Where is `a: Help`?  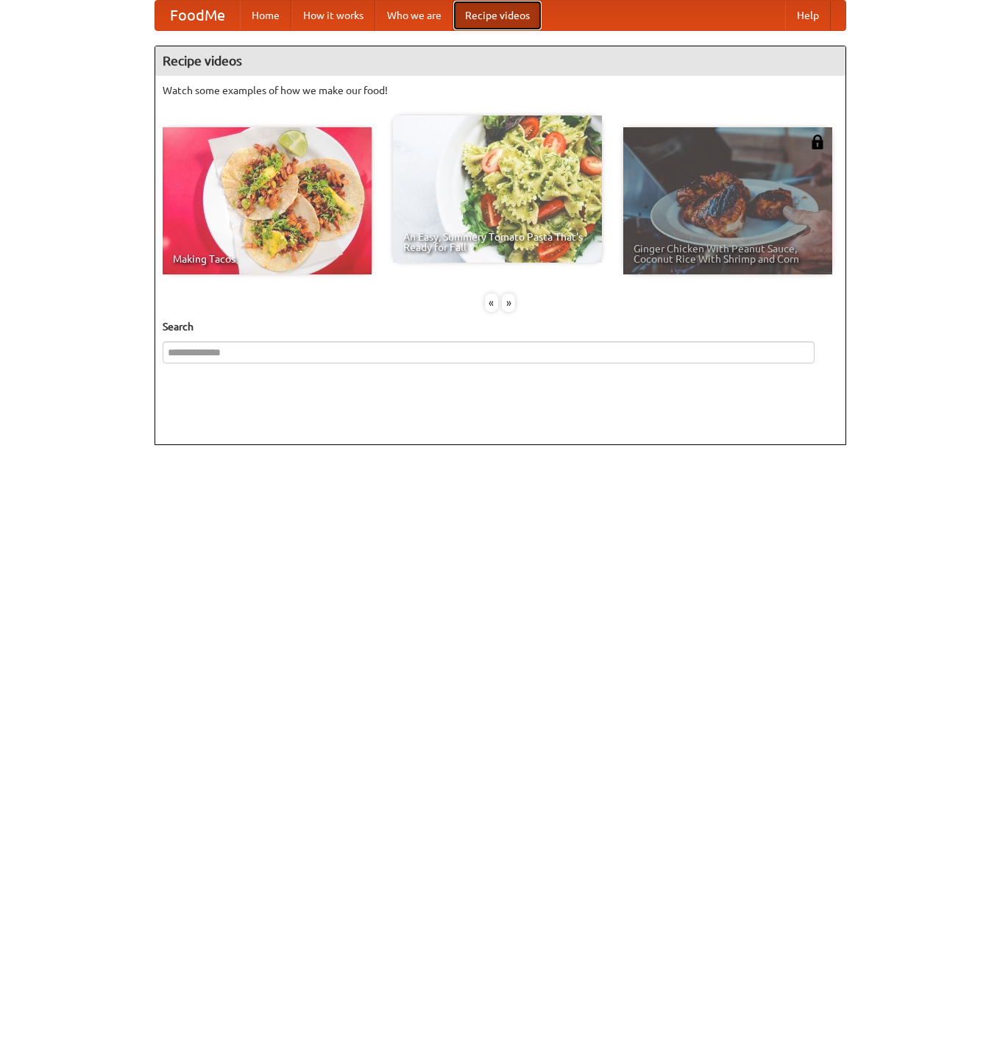 a: Help is located at coordinates (808, 15).